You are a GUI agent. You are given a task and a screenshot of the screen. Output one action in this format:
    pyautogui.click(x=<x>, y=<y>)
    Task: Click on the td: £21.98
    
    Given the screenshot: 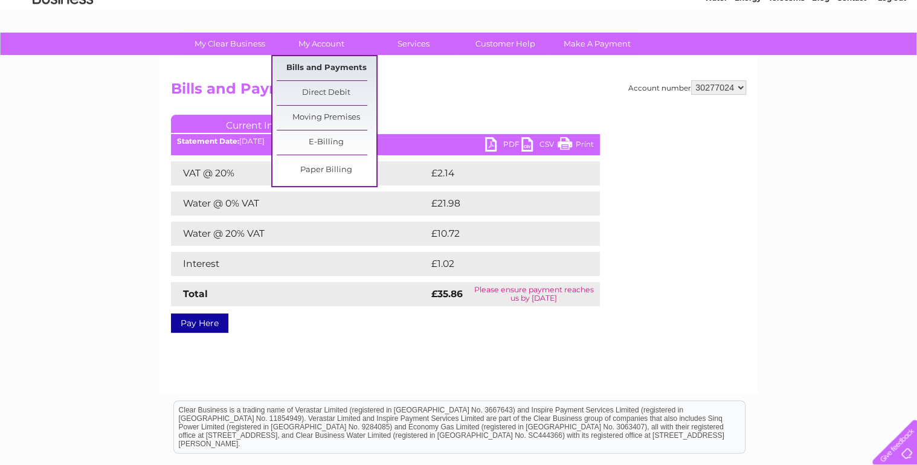 What is the action you would take?
    pyautogui.click(x=501, y=203)
    